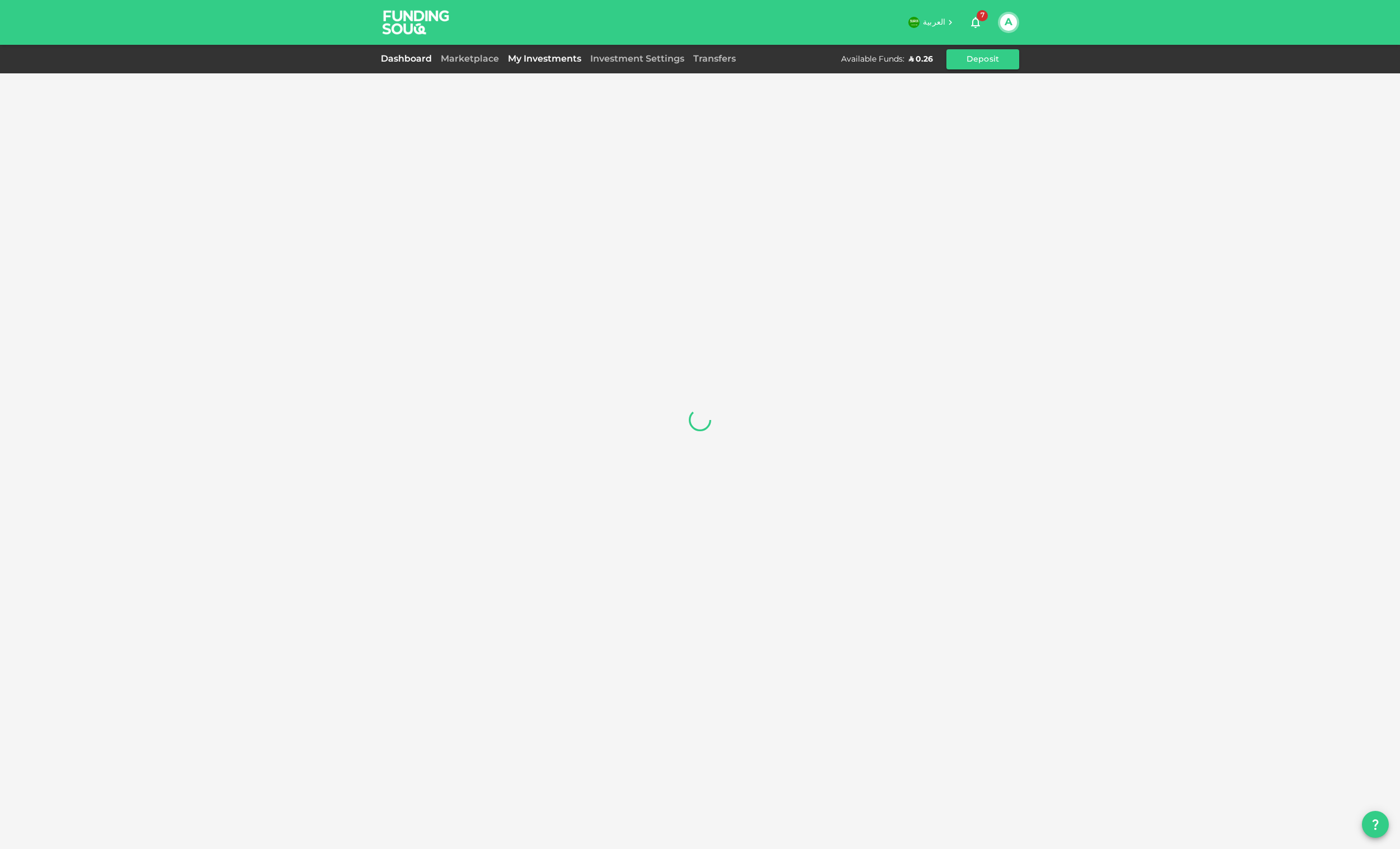 This screenshot has height=849, width=1400. What do you see at coordinates (1009, 22) in the screenshot?
I see `button: A` at bounding box center [1009, 22].